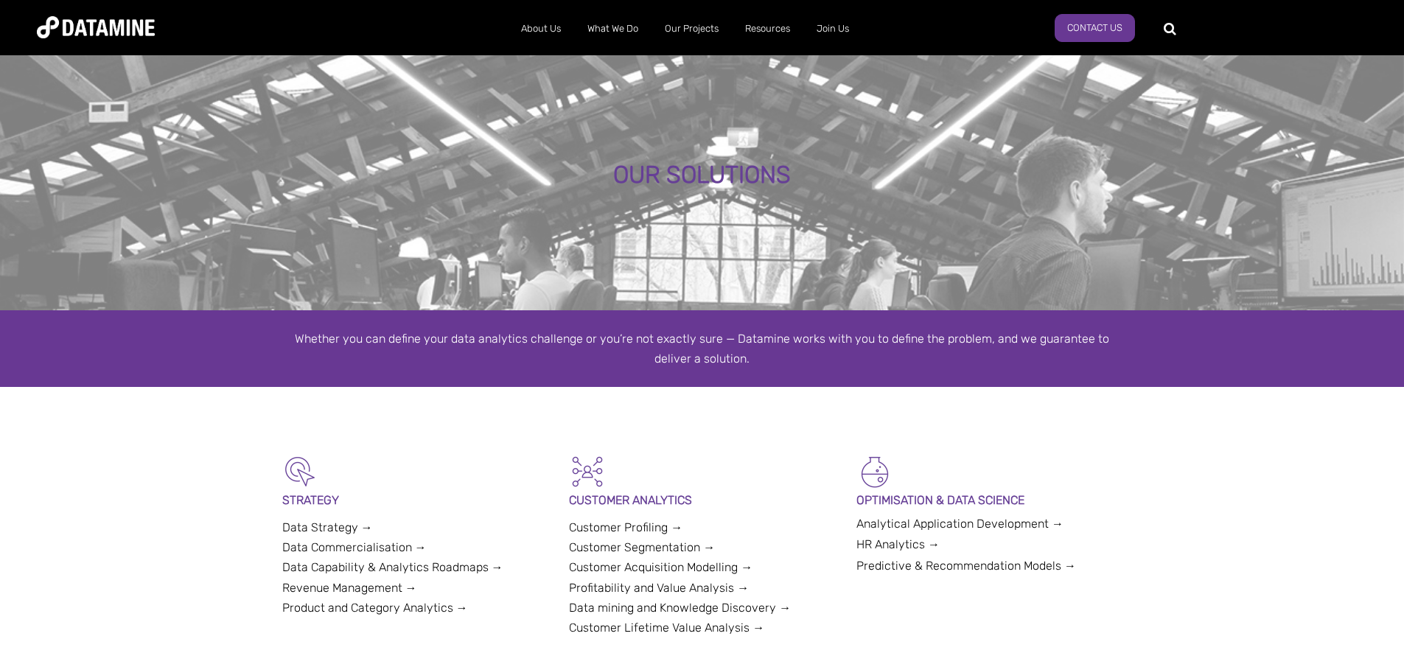  What do you see at coordinates (691, 29) in the screenshot?
I see `a: Our Projects` at bounding box center [691, 29].